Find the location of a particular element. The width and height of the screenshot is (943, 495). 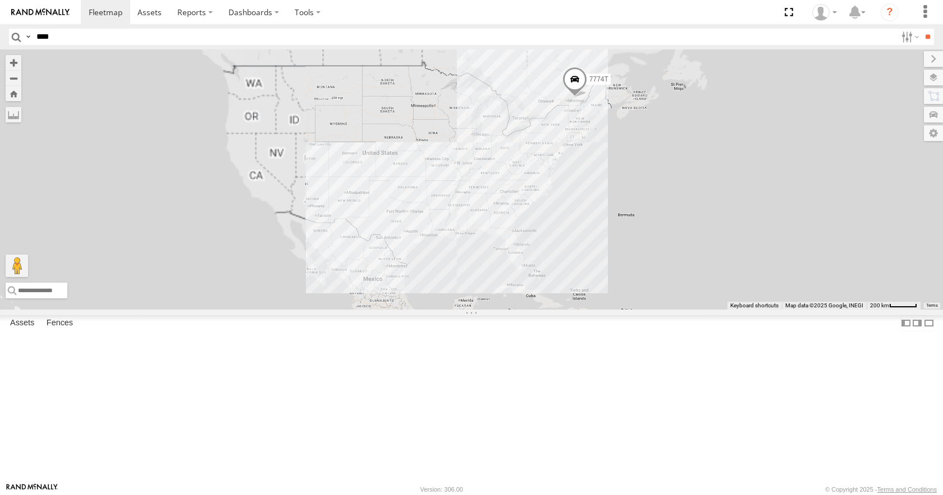

label: Dock Summary Table to the Right is located at coordinates (917, 323).